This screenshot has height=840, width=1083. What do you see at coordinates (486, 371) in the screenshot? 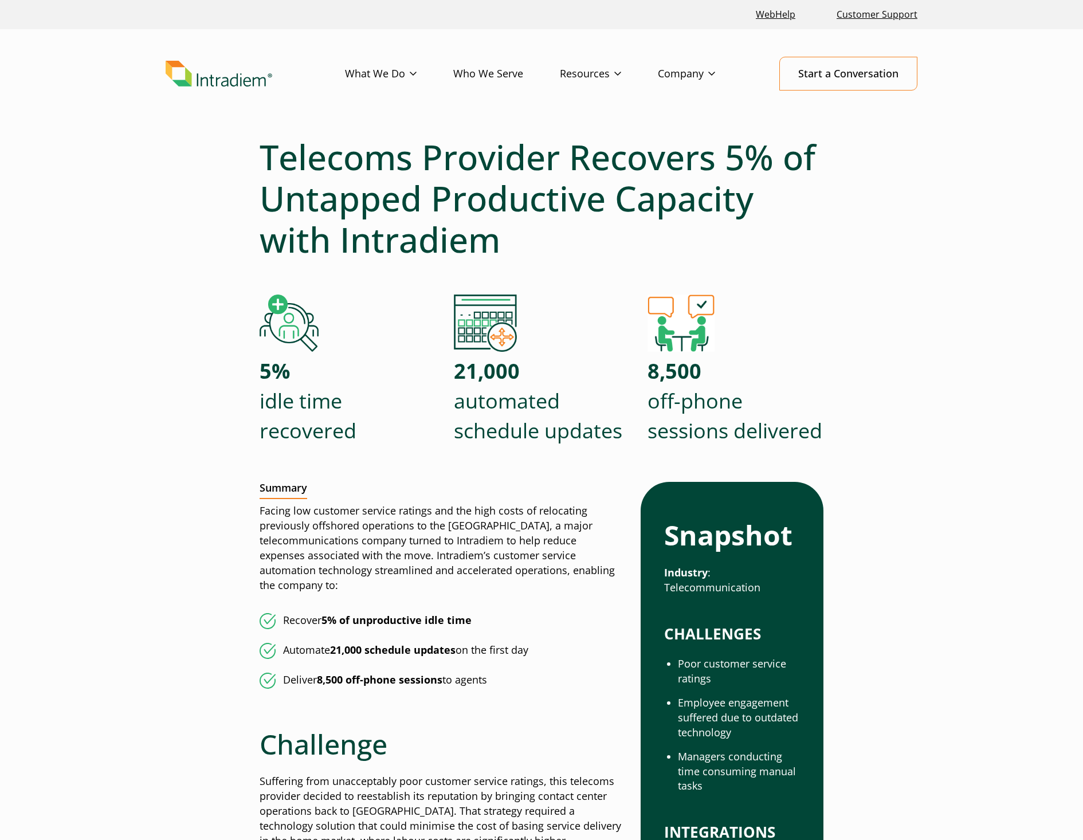
I see `strong: 21,000` at bounding box center [486, 371].